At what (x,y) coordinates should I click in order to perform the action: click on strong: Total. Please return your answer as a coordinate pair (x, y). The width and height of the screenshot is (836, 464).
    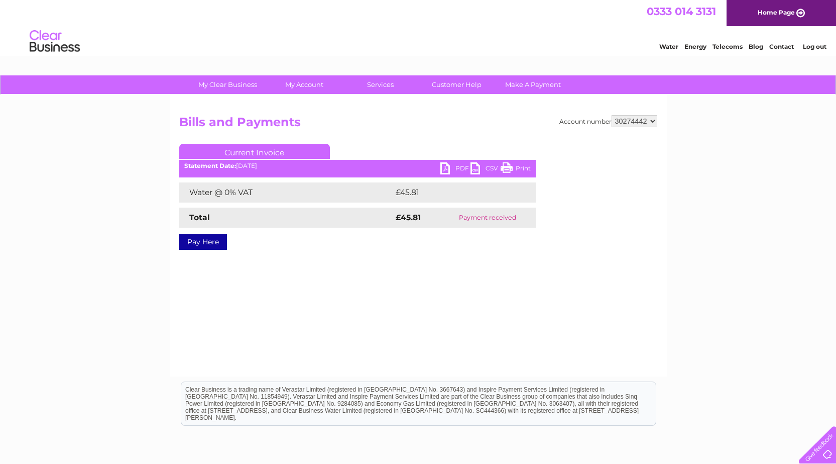
    Looking at the image, I should click on (199, 217).